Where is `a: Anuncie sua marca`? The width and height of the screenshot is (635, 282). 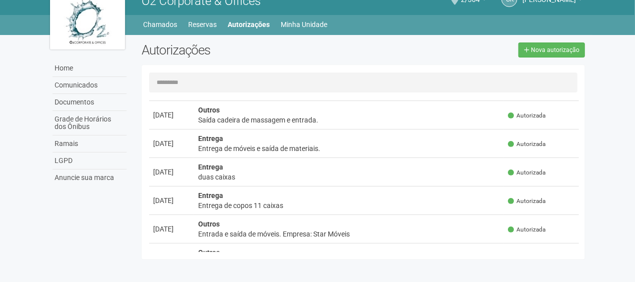
a: Anuncie sua marca is located at coordinates (90, 178).